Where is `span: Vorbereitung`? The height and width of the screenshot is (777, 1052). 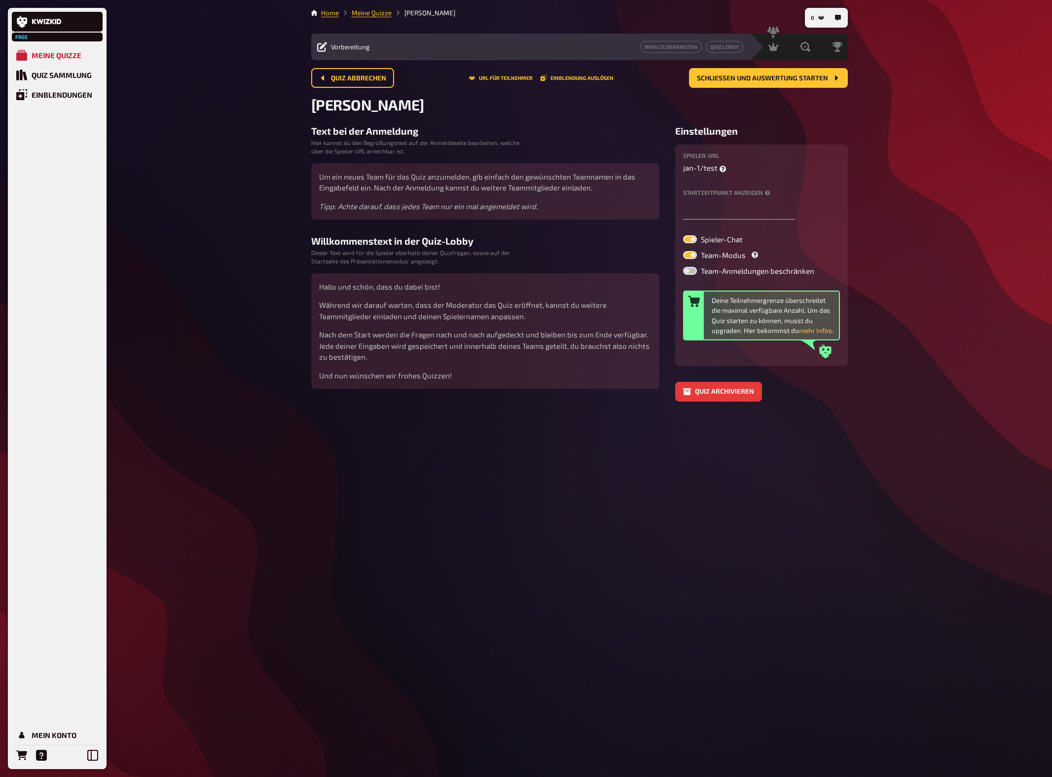
span: Vorbereitung is located at coordinates (350, 47).